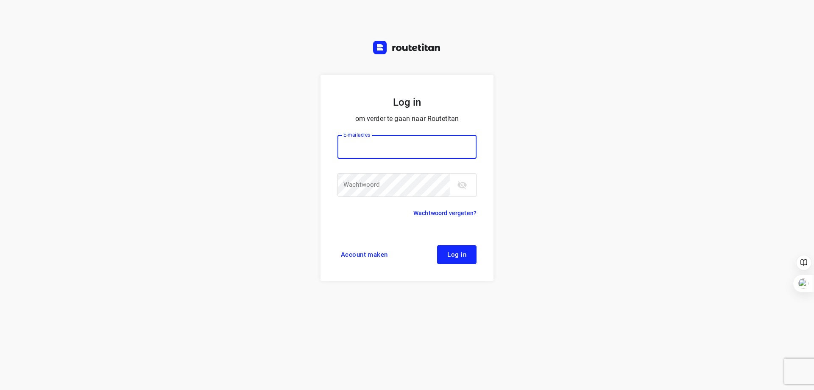 This screenshot has width=814, height=390. I want to click on span: Log in, so click(456, 254).